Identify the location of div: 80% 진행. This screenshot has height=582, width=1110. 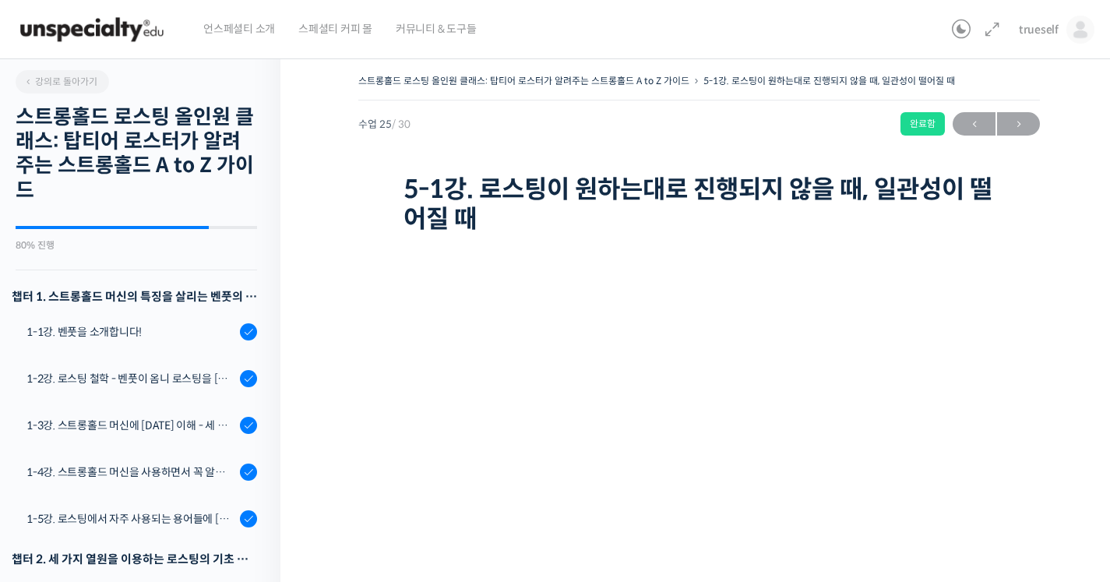
(136, 245).